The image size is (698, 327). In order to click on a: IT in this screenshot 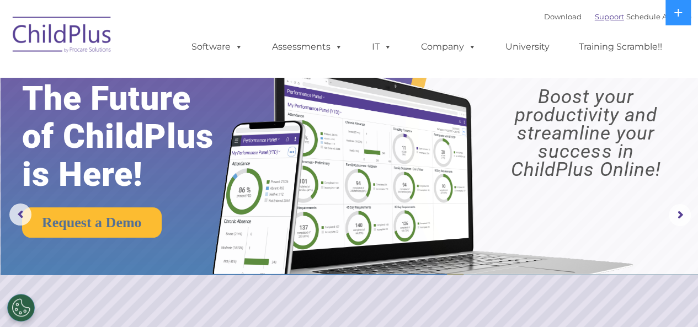, I will do `click(382, 47)`.